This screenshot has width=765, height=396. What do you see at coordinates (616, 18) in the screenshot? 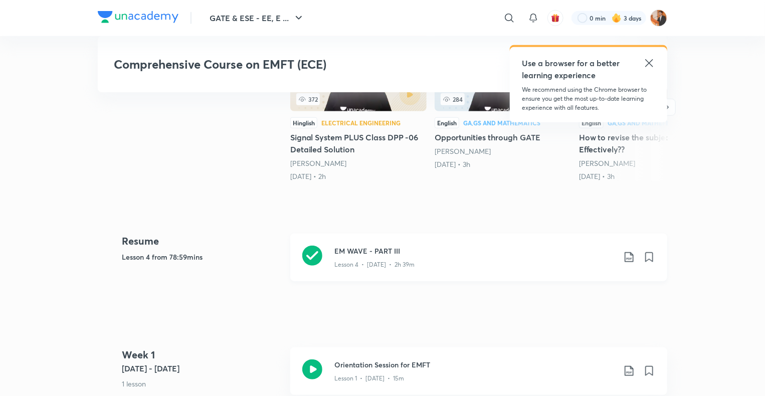
I see `img: streak` at bounding box center [616, 18].